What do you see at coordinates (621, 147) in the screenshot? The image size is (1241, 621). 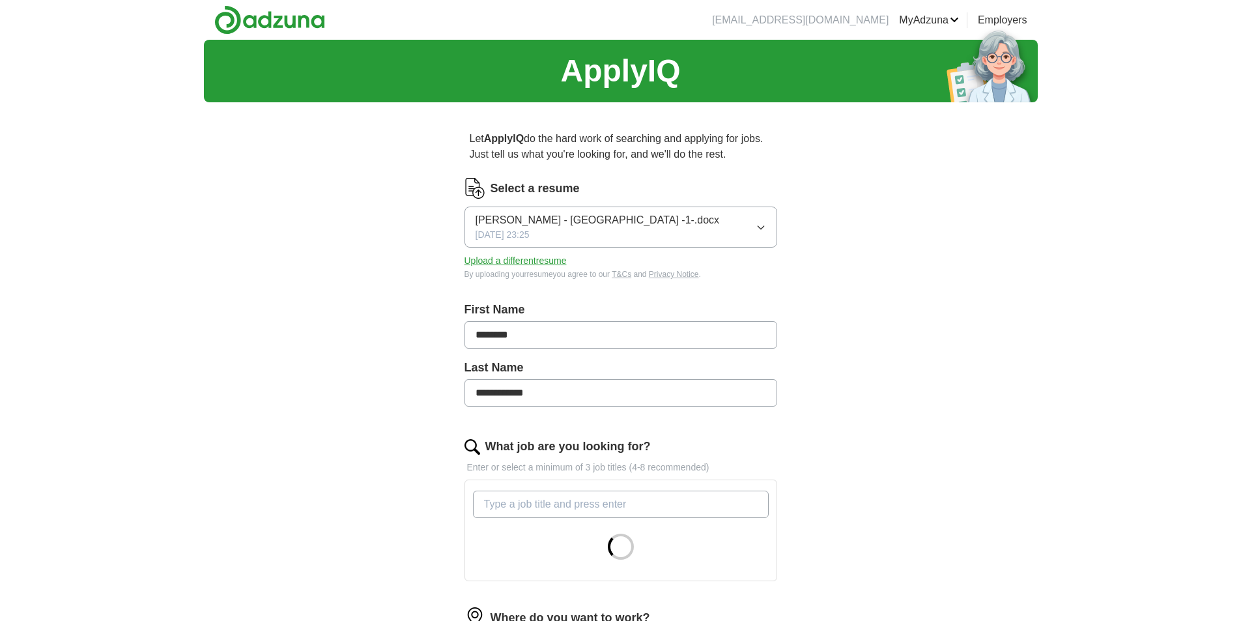 I see `p: Let do the hard work of searching and applying for jobs. Just tell us what you're looking for, an...` at bounding box center [621, 147].